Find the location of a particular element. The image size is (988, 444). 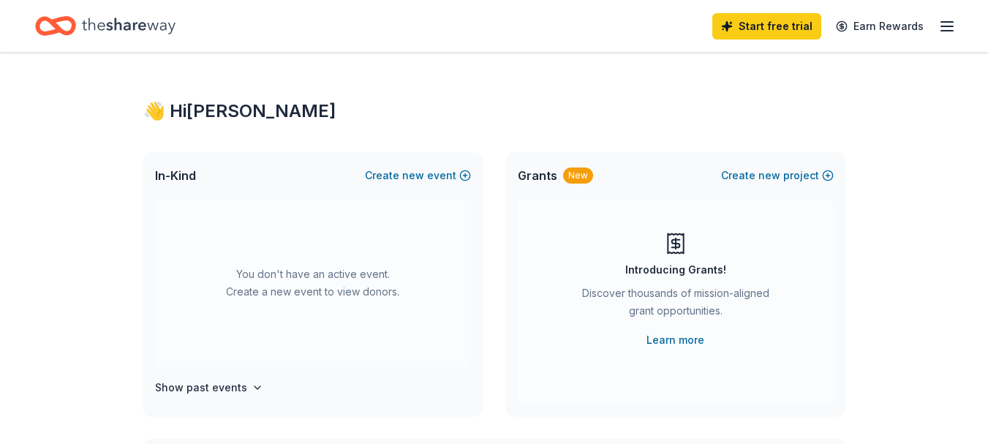

div: Introducing Grants! is located at coordinates (676, 270).